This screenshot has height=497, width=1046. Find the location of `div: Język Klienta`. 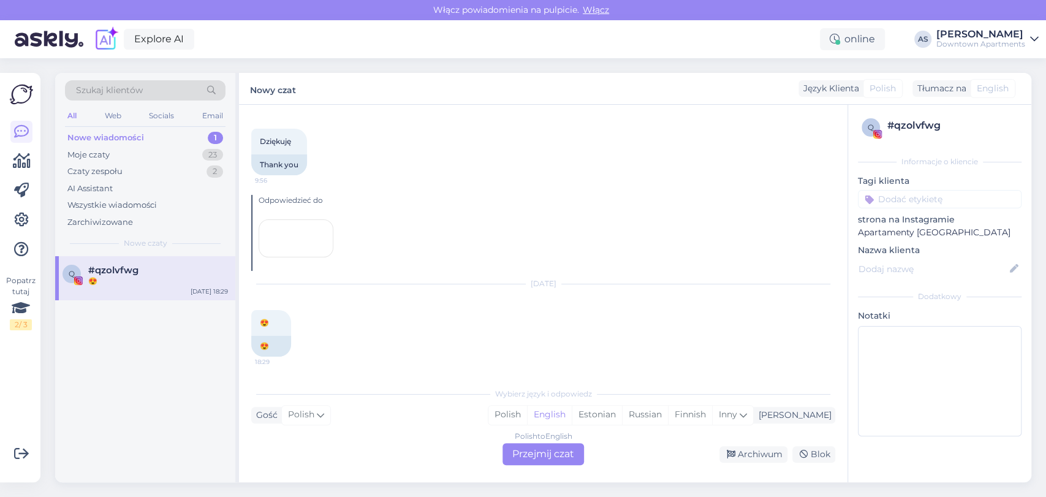

div: Język Klienta is located at coordinates (829, 88).